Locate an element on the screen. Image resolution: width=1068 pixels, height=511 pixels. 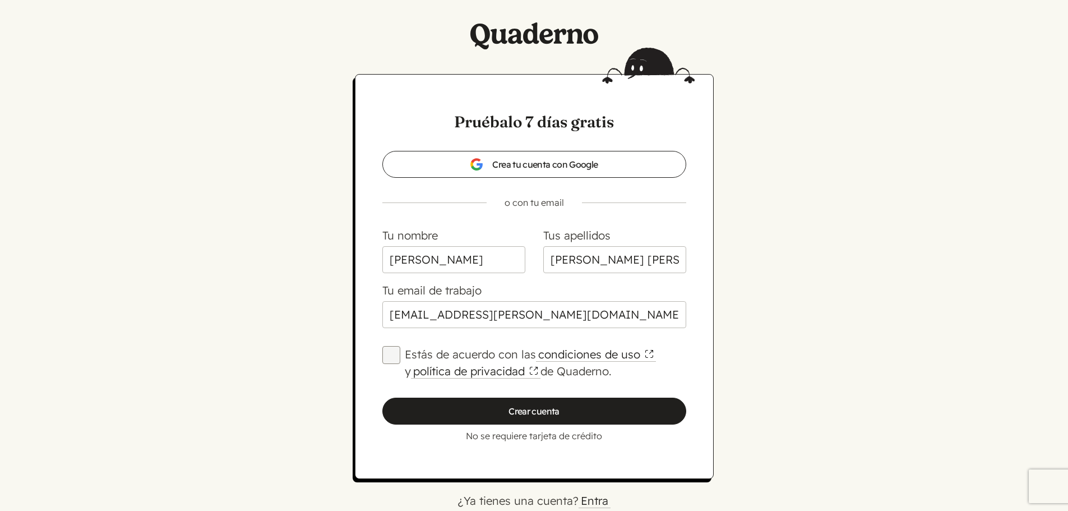
input: Crear cuenta is located at coordinates (534, 411).